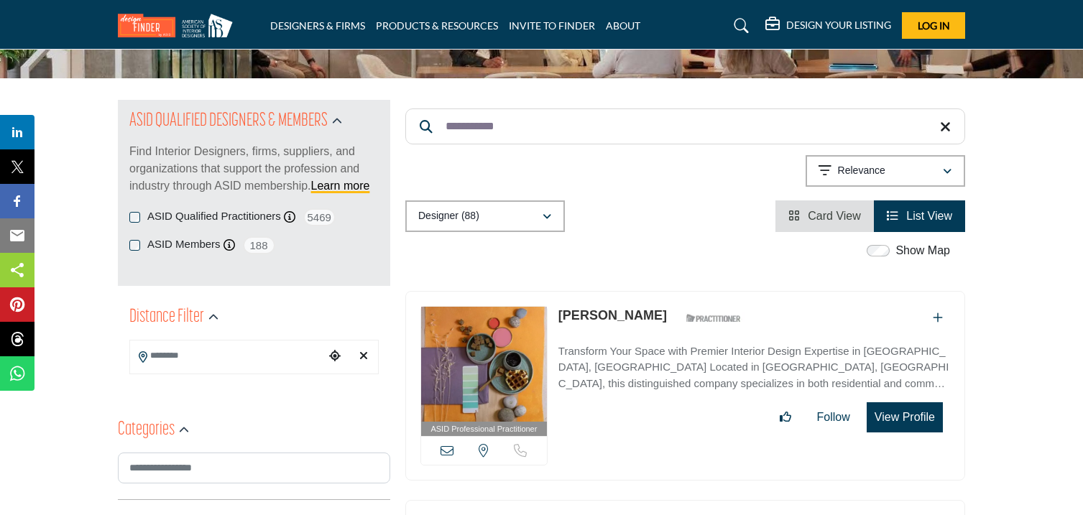  What do you see at coordinates (341, 185) in the screenshot?
I see `a: Learn more` at bounding box center [341, 185].